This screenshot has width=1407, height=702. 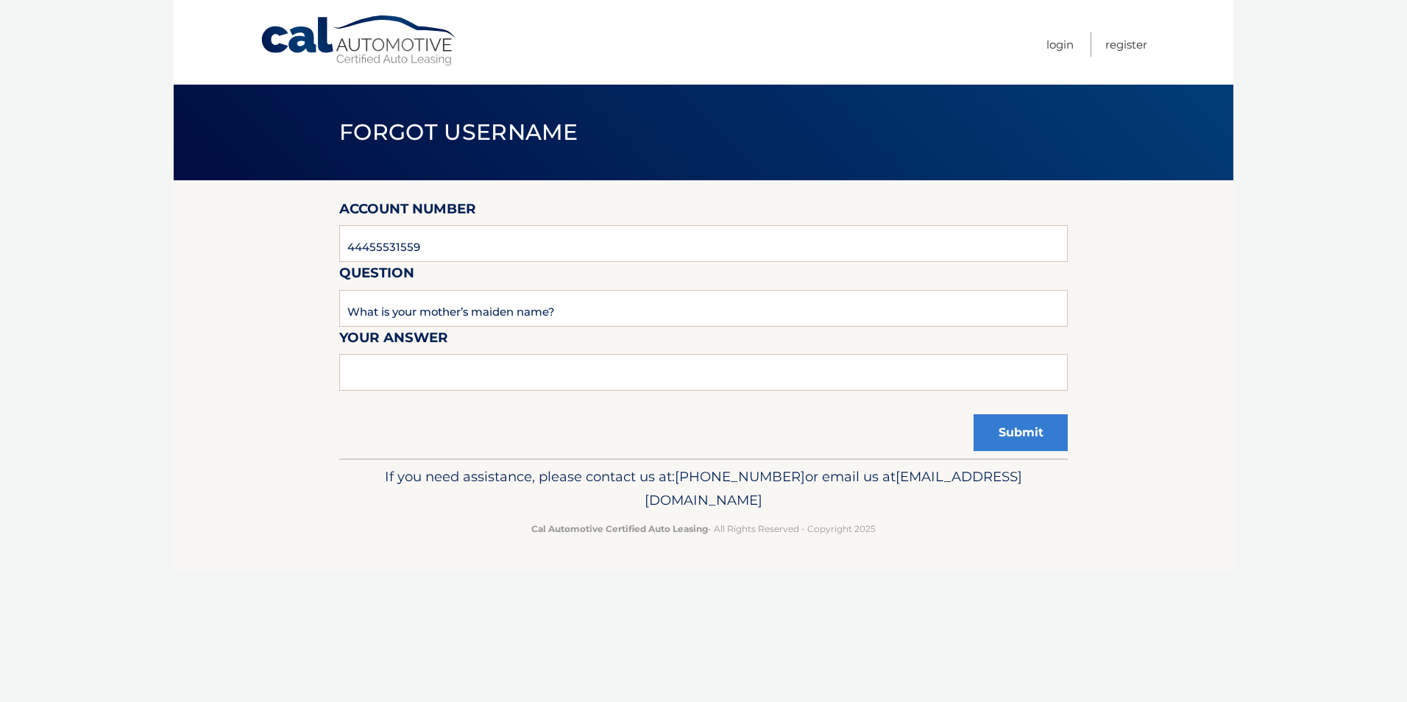 What do you see at coordinates (1021, 433) in the screenshot?
I see `button: Submit` at bounding box center [1021, 433].